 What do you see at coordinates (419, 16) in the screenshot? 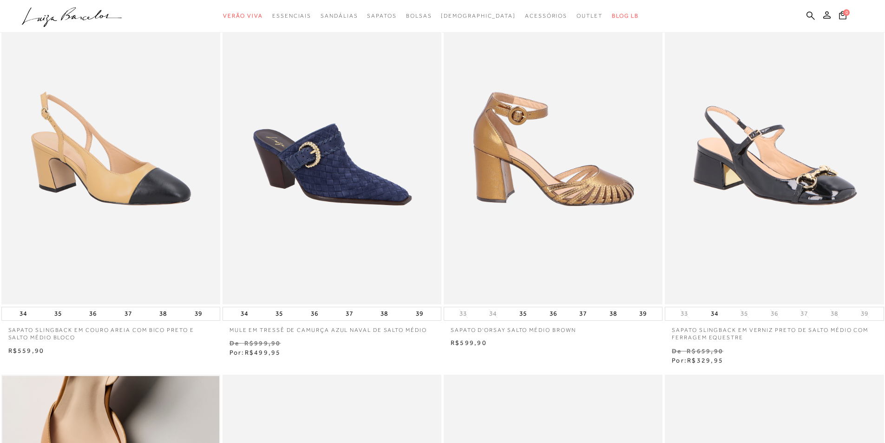
I see `span: Bolsas` at bounding box center [419, 16].